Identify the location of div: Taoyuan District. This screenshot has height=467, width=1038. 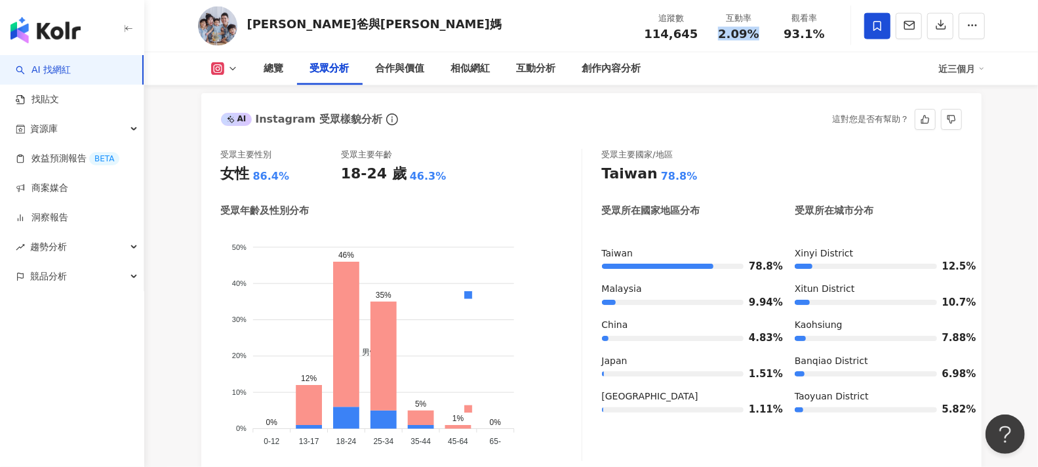
(878, 397).